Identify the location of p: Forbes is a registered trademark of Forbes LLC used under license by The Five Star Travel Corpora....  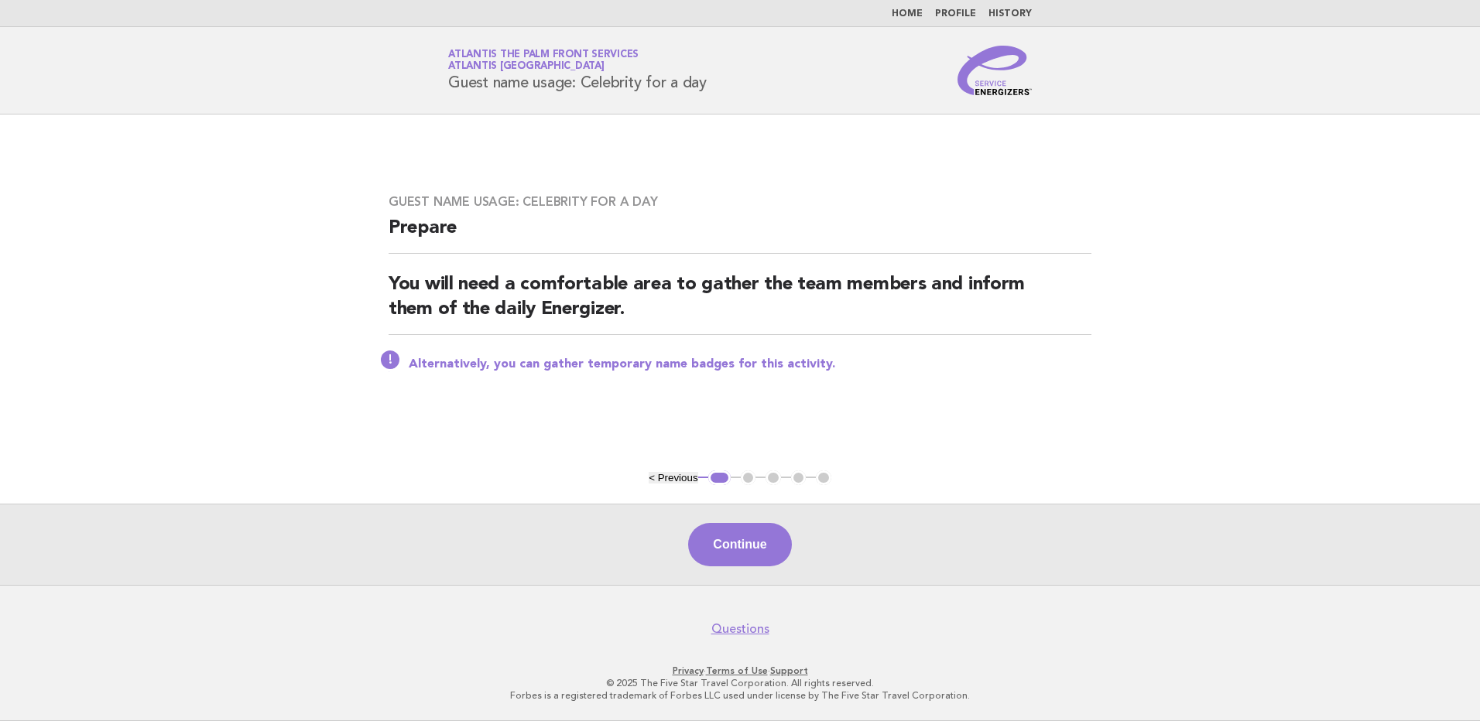
(740, 696).